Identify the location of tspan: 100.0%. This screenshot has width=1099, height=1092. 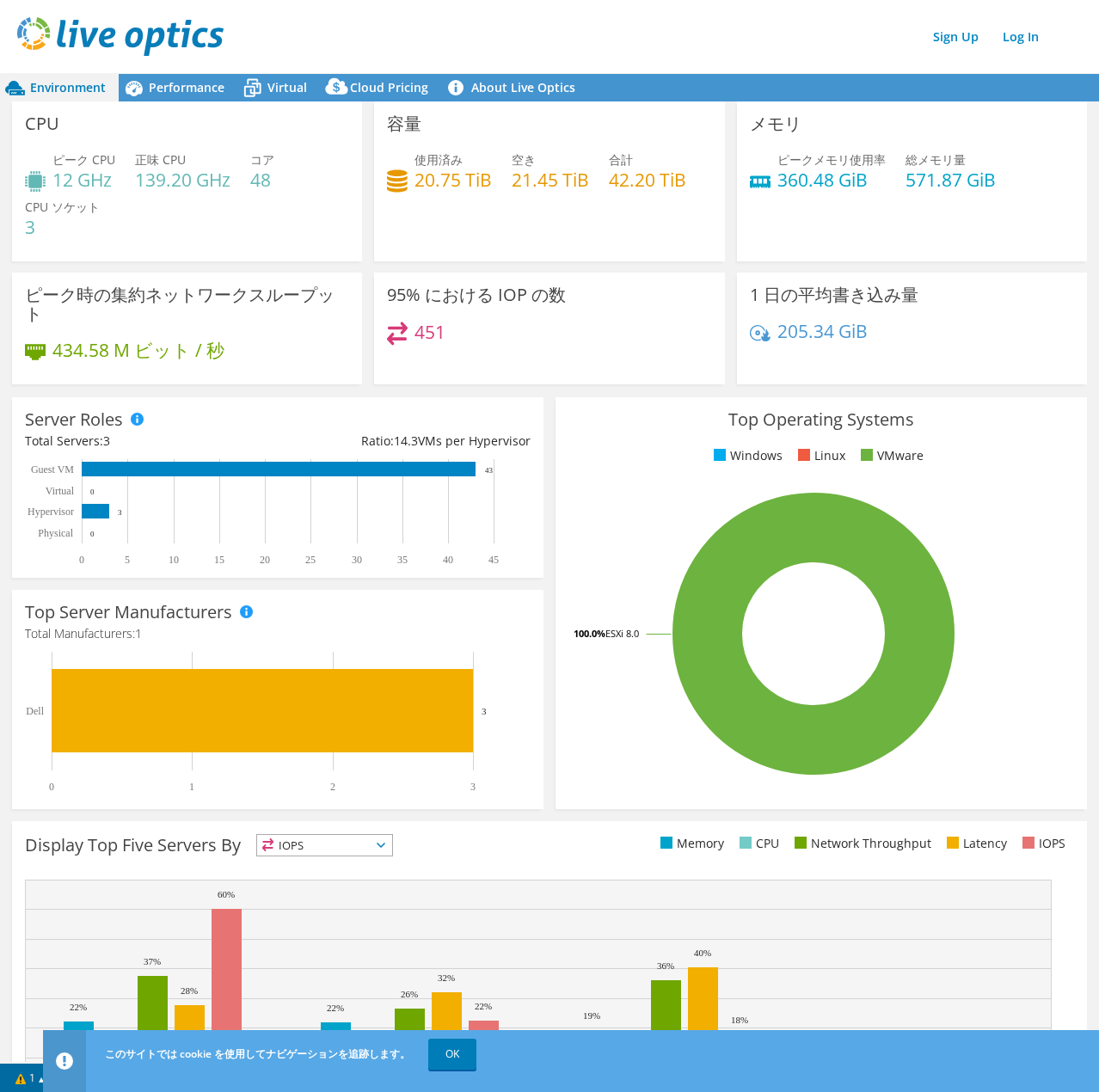
(589, 632).